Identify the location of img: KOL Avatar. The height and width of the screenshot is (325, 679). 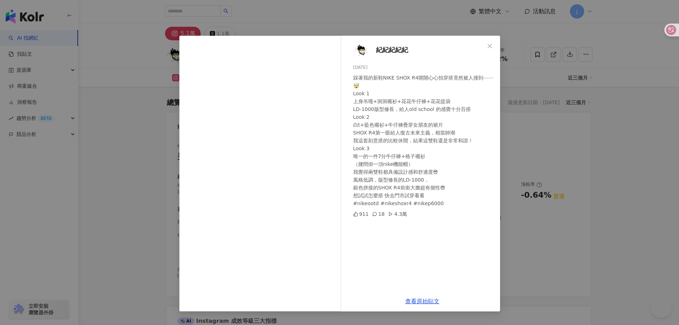
(362, 50).